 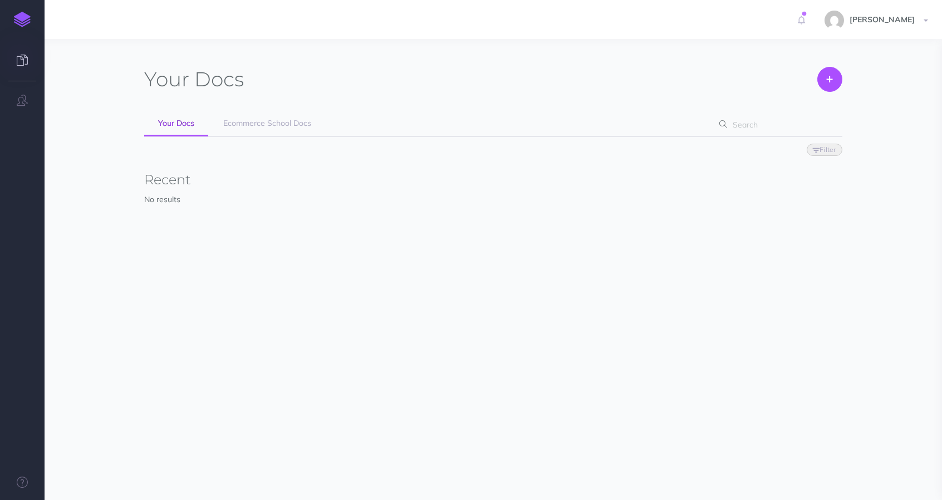 What do you see at coordinates (493, 199) in the screenshot?
I see `p: No results` at bounding box center [493, 199].